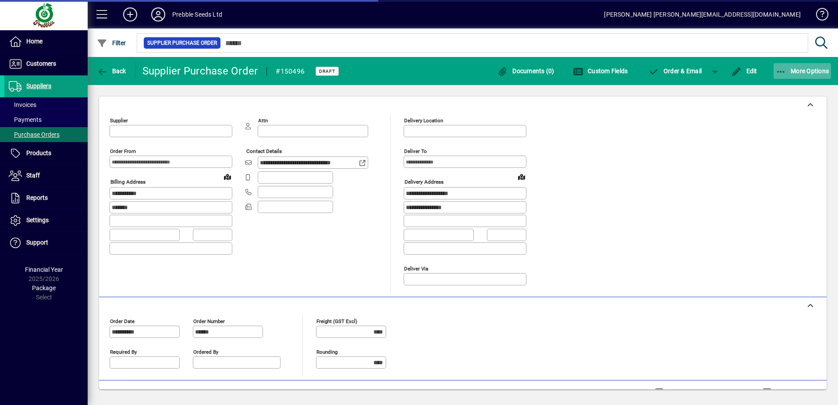  What do you see at coordinates (123, 151) in the screenshot?
I see `mat-label: Order from` at bounding box center [123, 151].